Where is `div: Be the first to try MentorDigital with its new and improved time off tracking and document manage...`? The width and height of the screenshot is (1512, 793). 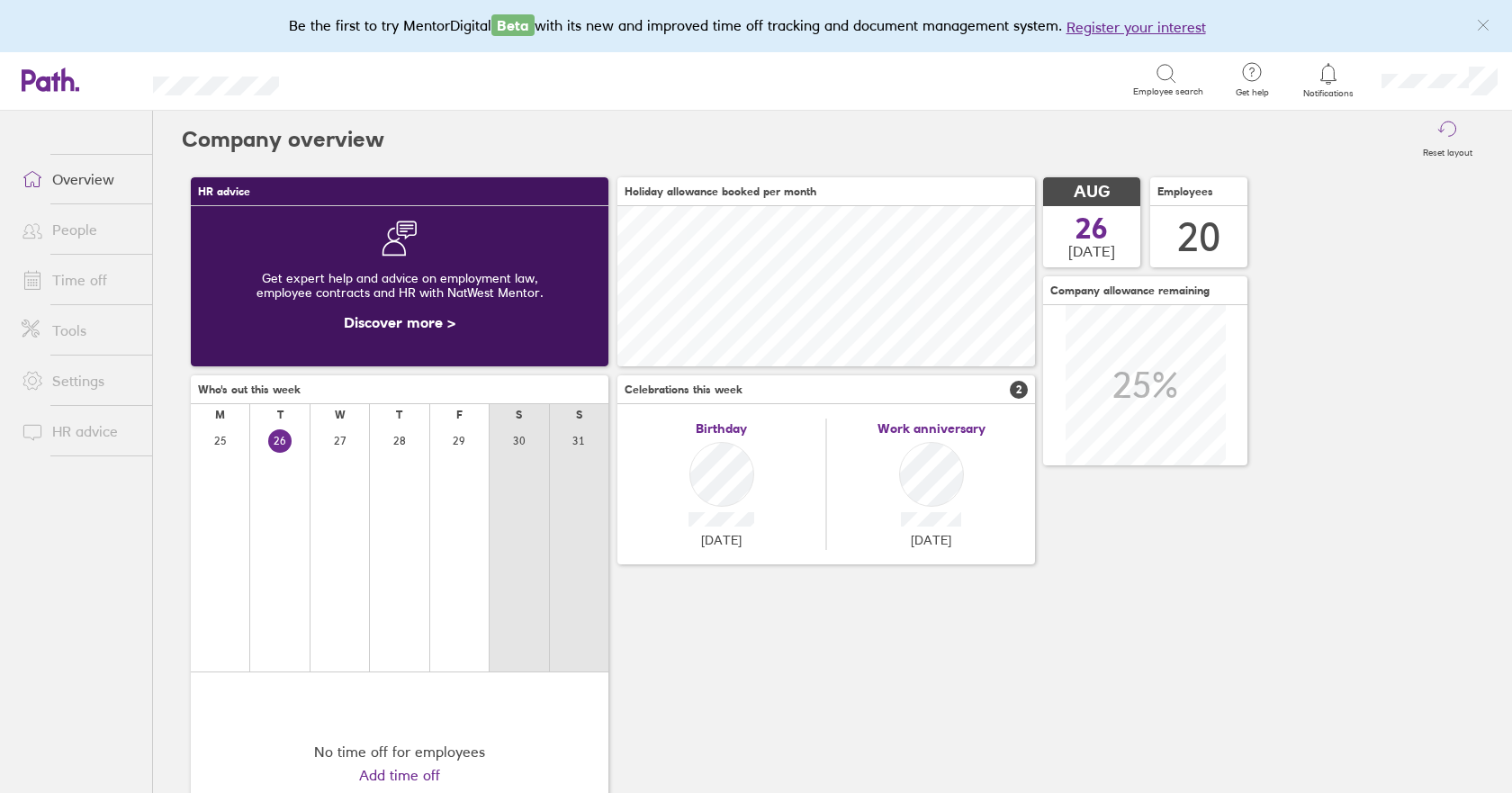 div: Be the first to try MentorDigital with its new and improved time off tracking and document manage... is located at coordinates (756, 26).